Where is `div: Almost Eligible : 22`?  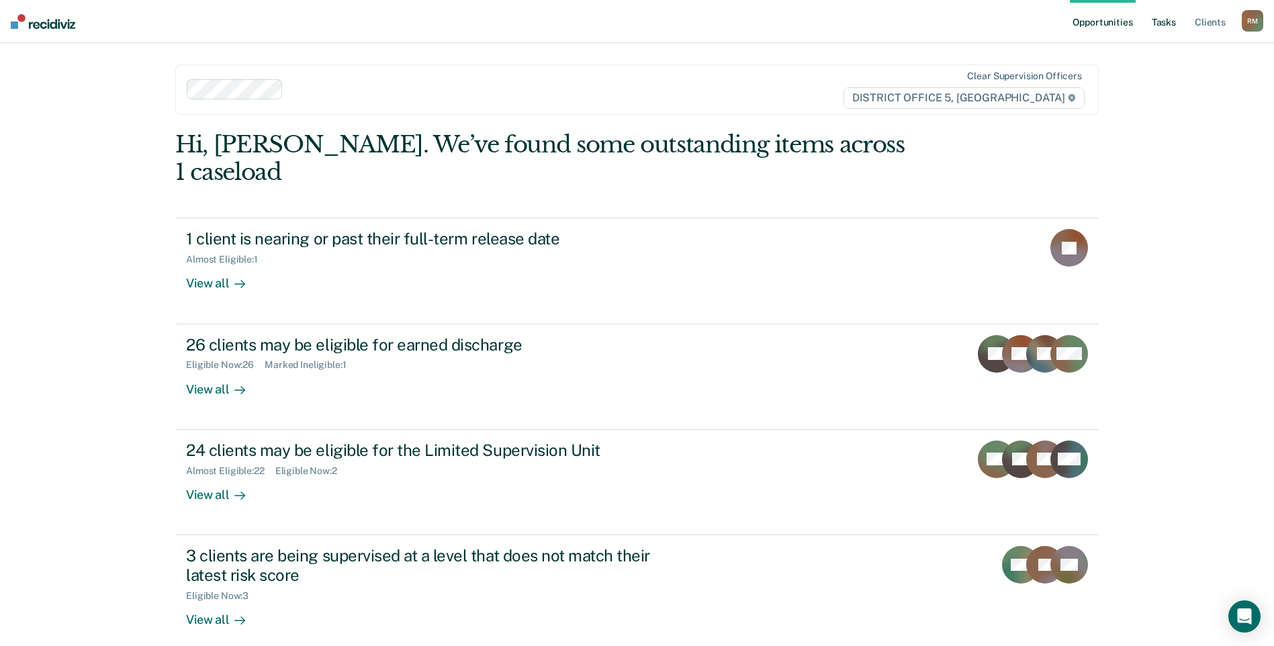
div: Almost Eligible : 22 is located at coordinates (230, 471).